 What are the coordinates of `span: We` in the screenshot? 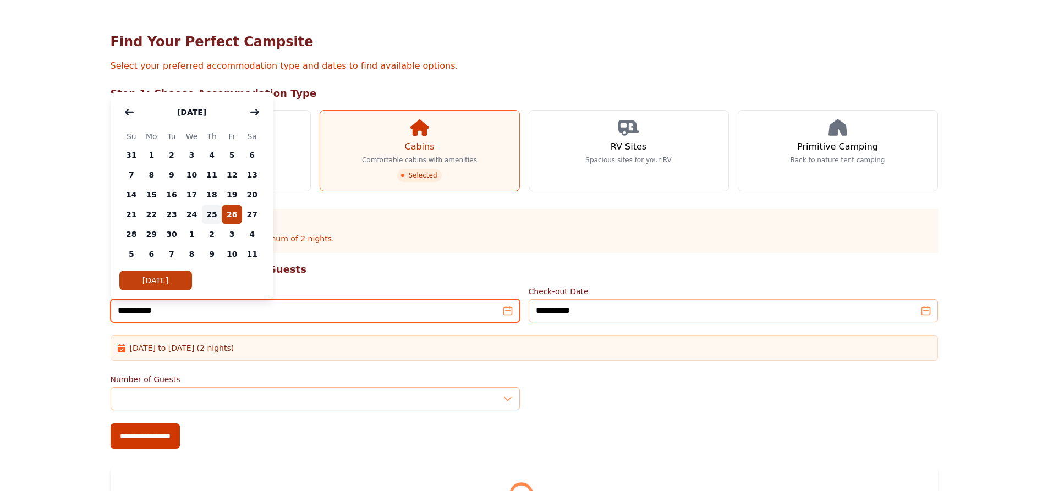 It's located at (191, 136).